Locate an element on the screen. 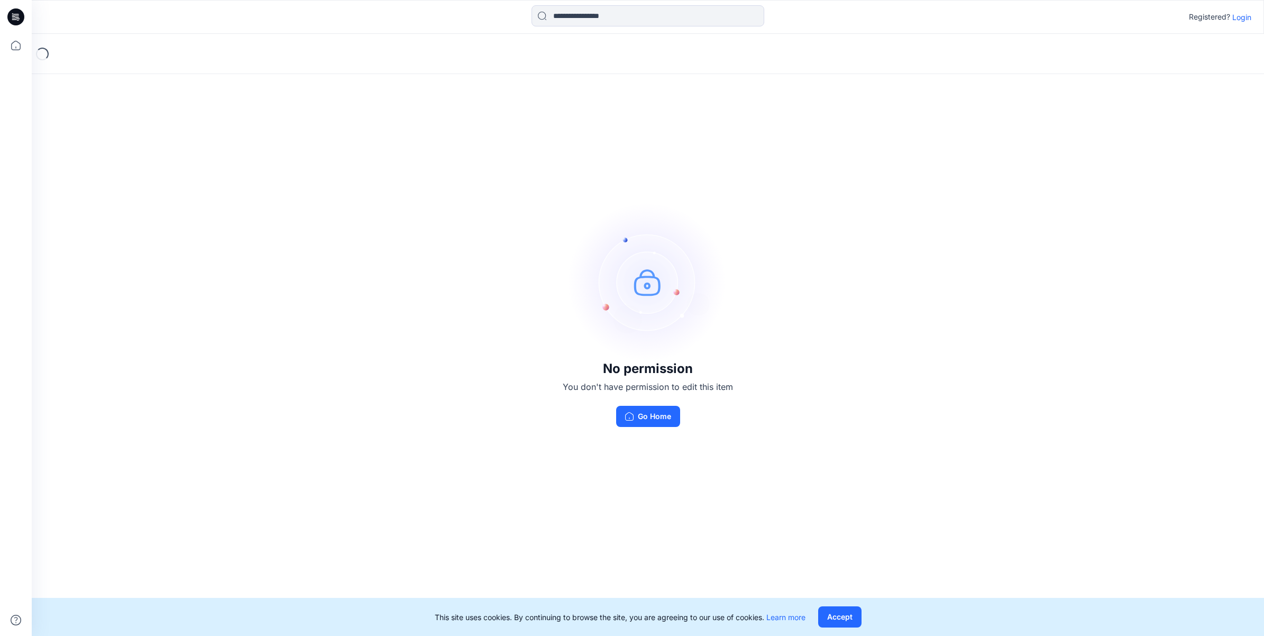 The height and width of the screenshot is (636, 1264). button: Go Home is located at coordinates (648, 416).